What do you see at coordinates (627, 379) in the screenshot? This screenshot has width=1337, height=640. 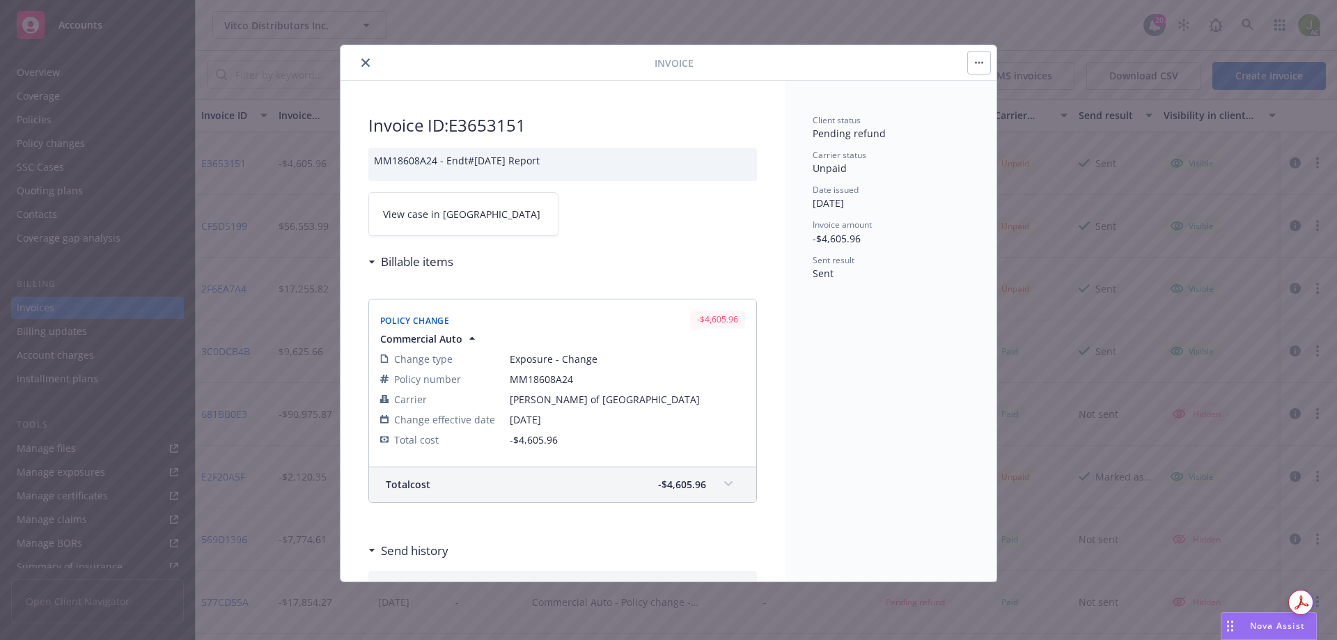 I see `span: MM18608A24` at bounding box center [627, 379].